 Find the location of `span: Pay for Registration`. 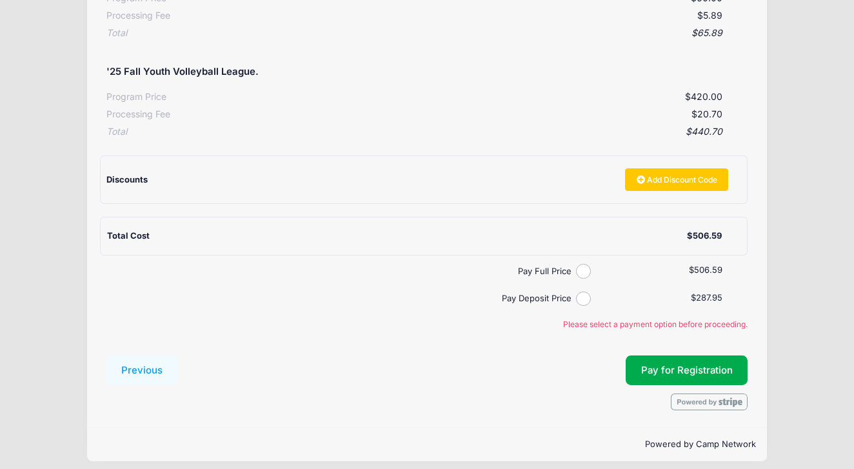

span: Pay for Registration is located at coordinates (687, 370).